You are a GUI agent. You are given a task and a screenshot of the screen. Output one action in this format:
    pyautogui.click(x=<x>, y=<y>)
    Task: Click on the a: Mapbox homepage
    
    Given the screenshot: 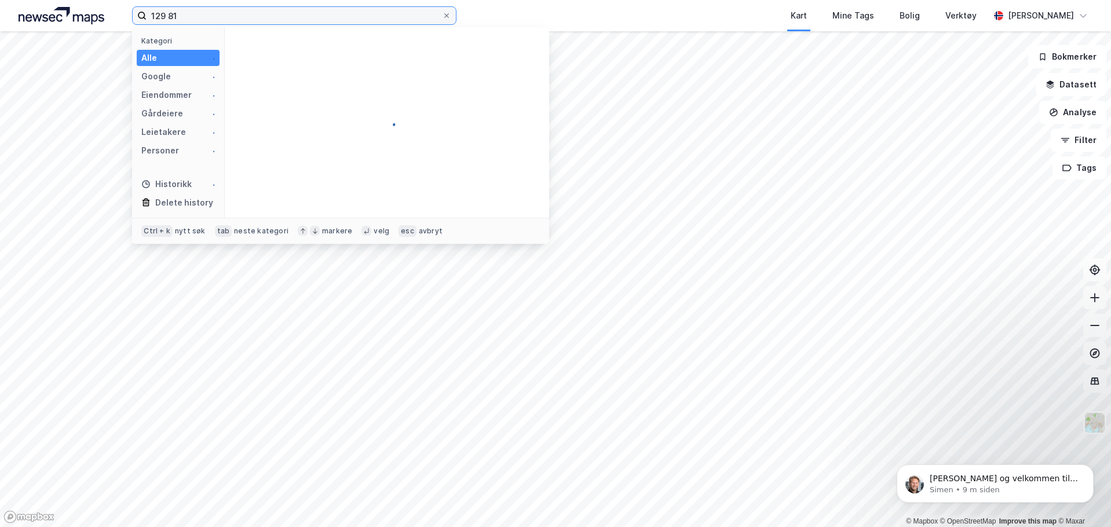 What is the action you would take?
    pyautogui.click(x=29, y=517)
    